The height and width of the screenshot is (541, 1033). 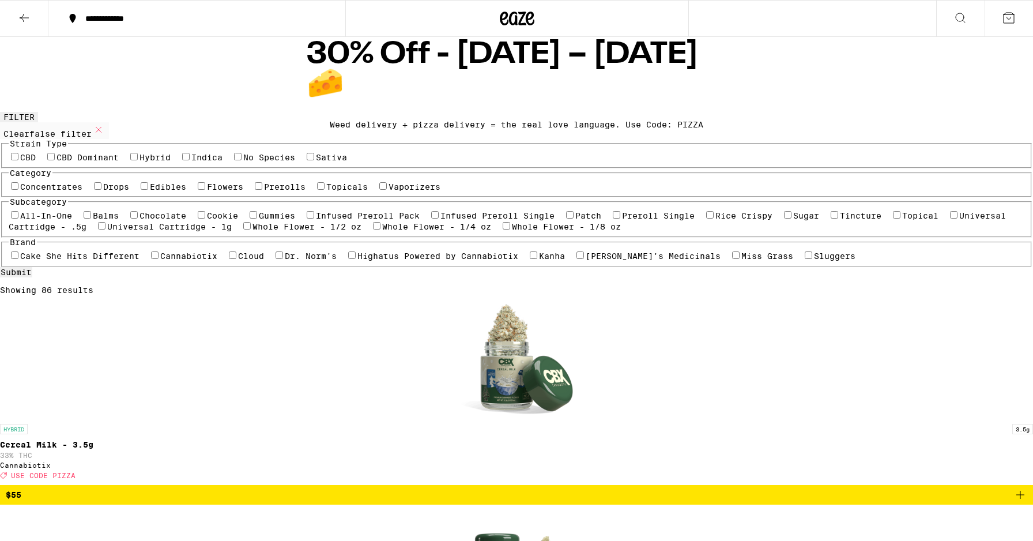 I want to click on label: Cookie, so click(x=223, y=216).